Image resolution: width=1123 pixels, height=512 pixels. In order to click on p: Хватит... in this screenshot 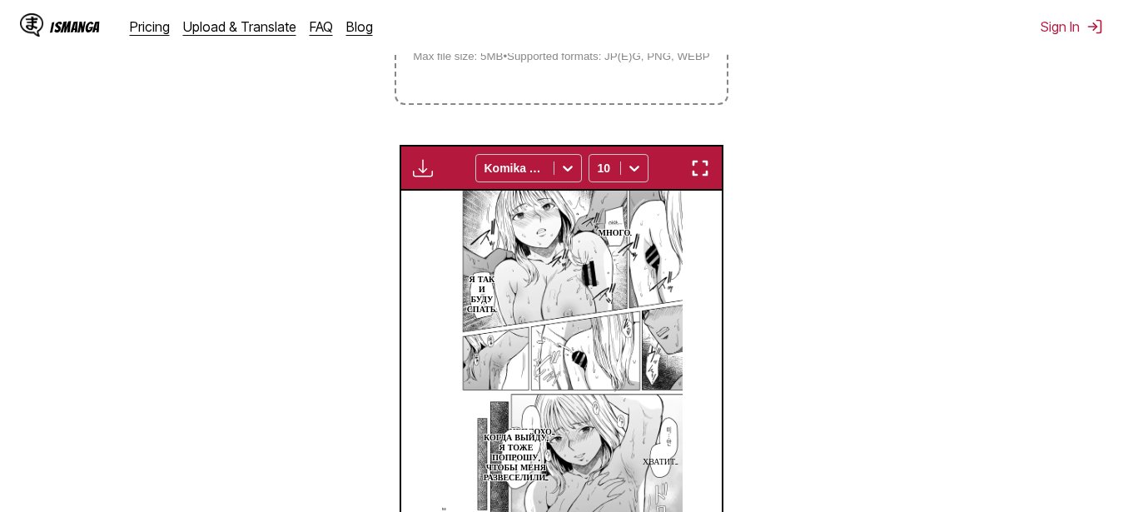, I will do `click(660, 461)`.